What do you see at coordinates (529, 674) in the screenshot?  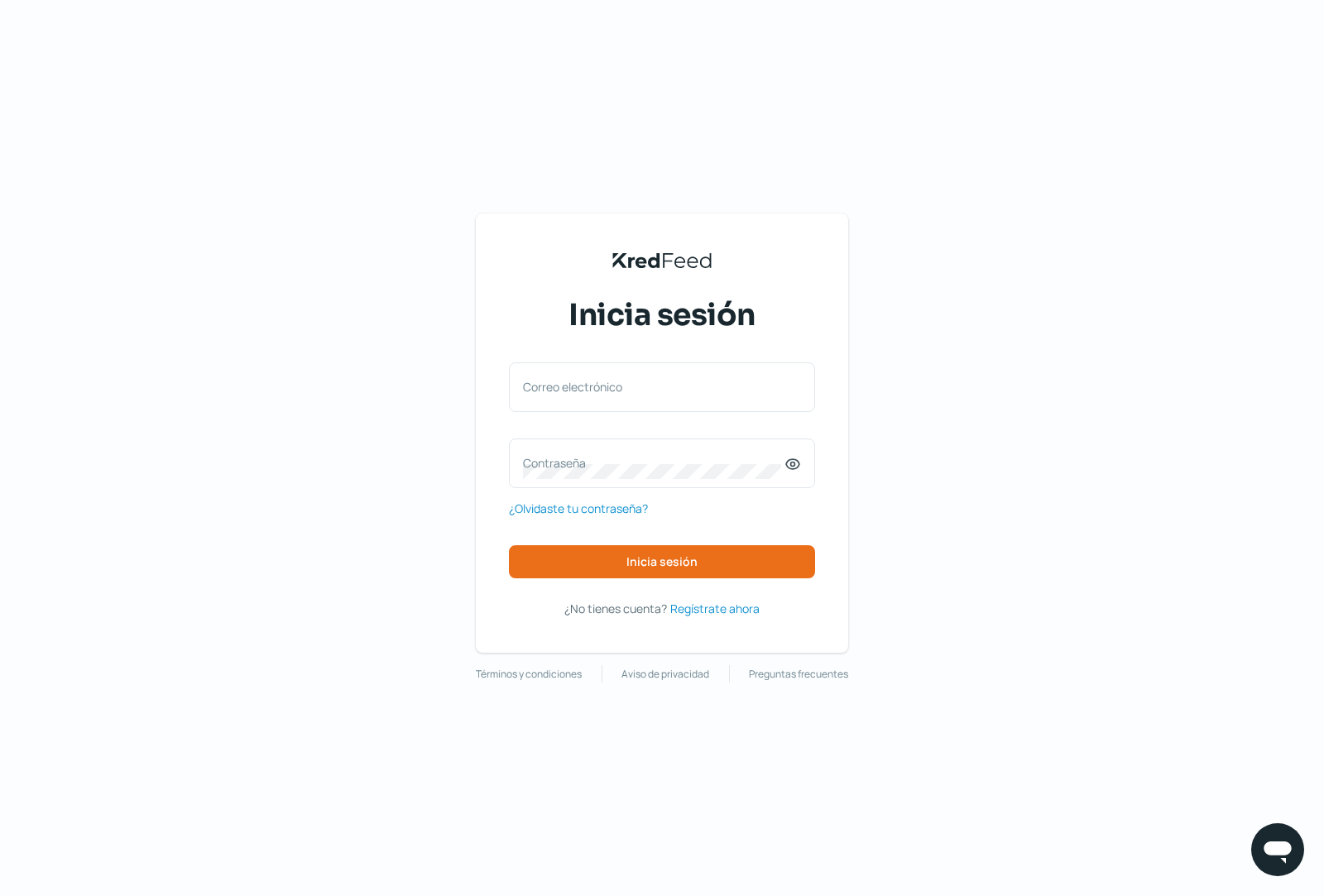 I see `span: Términos y condiciones` at bounding box center [529, 674].